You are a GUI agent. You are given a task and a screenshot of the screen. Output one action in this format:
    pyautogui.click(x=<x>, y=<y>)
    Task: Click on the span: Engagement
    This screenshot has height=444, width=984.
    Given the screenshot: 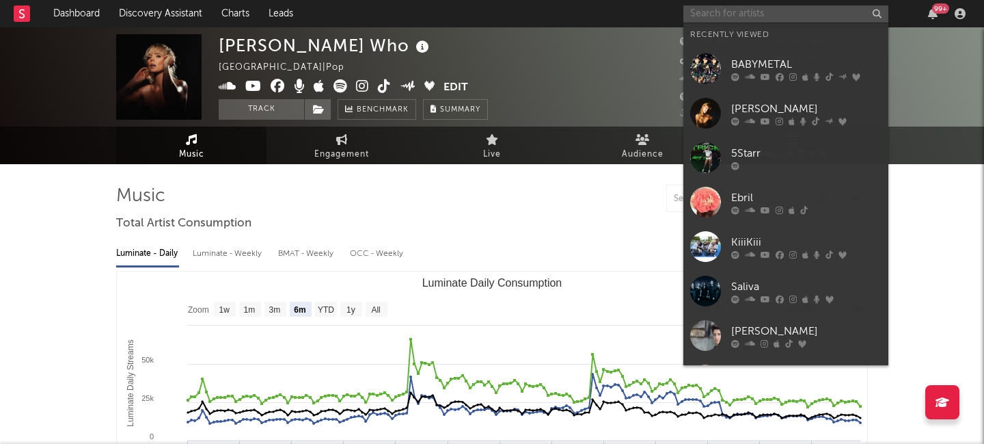 What is the action you would take?
    pyautogui.click(x=342, y=154)
    